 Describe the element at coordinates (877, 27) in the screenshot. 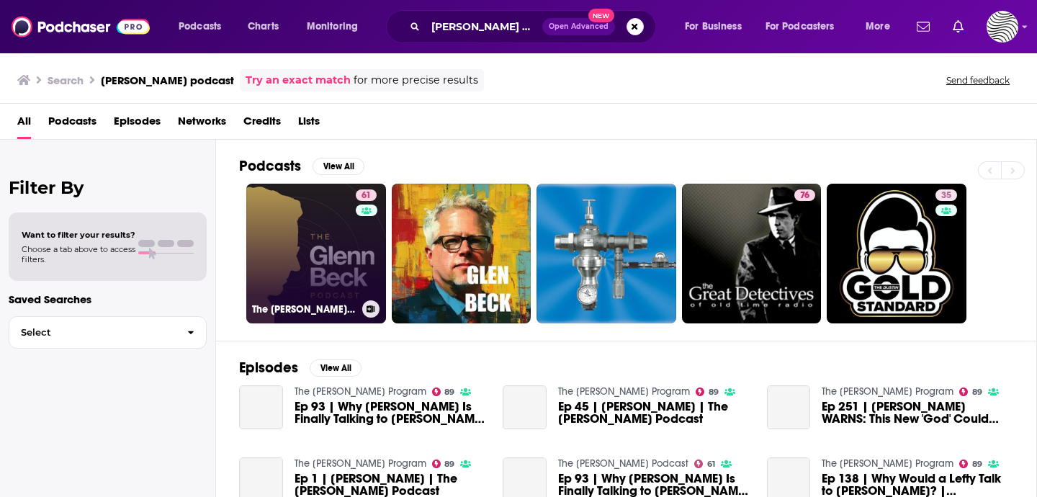

I see `span: More` at that location.